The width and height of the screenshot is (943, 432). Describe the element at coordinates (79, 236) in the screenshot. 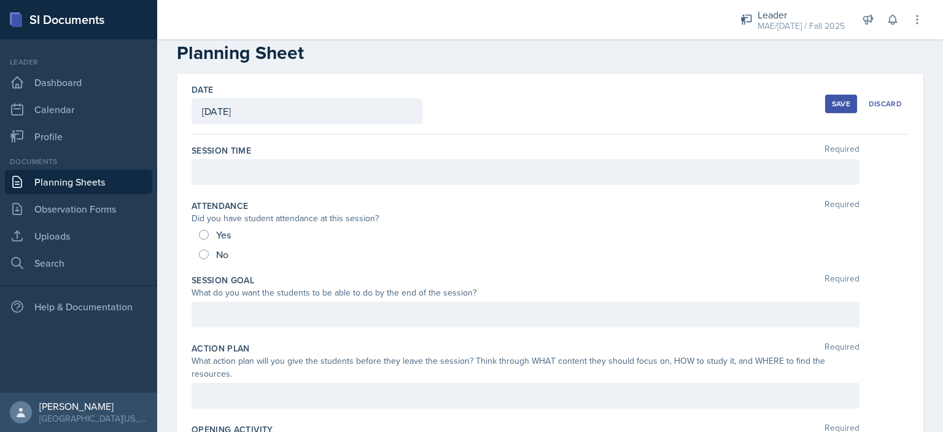

I see `a: Uploads` at that location.